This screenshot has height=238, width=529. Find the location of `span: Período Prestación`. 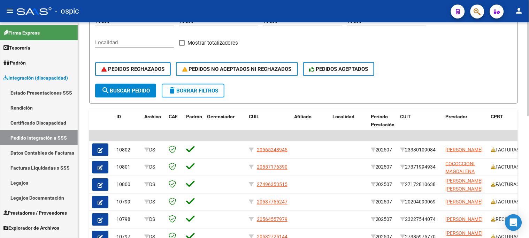

span: Período Prestación is located at coordinates (382, 120).